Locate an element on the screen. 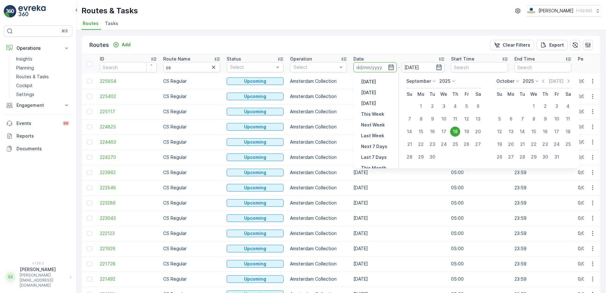 The image size is (606, 293). p: Start Time is located at coordinates (463, 59).